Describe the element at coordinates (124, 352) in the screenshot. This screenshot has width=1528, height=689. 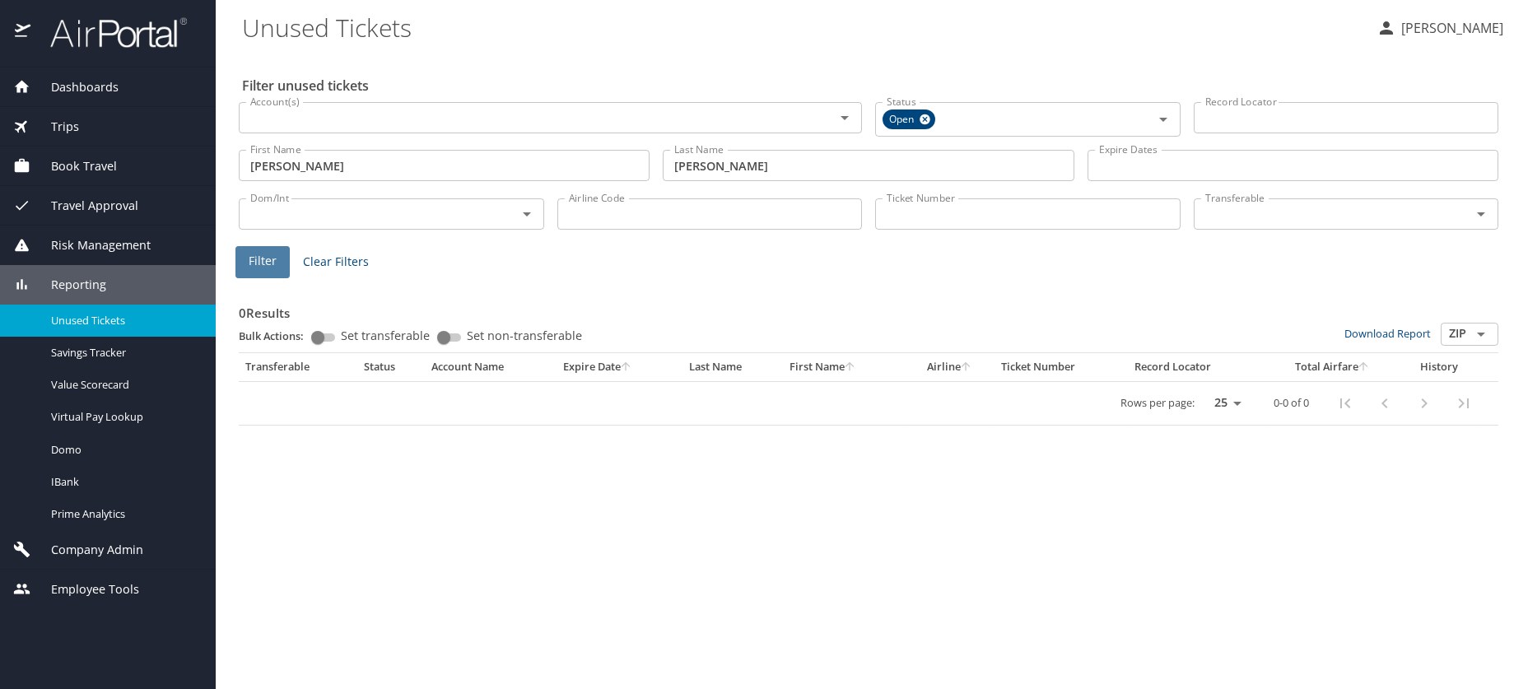
I see `span: Savings Tracker` at that location.